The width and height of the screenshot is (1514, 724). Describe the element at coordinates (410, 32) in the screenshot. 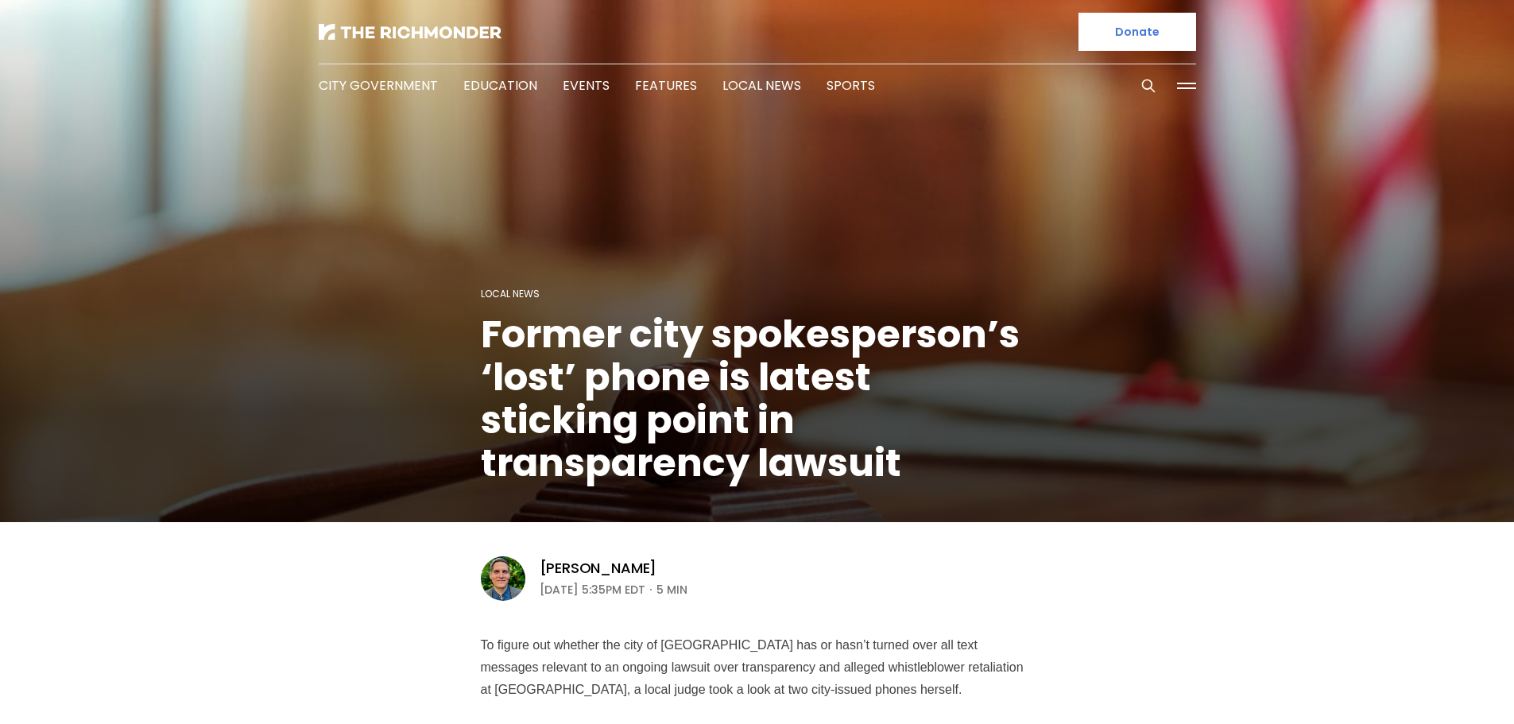

I see `img: The Richmonder` at that location.